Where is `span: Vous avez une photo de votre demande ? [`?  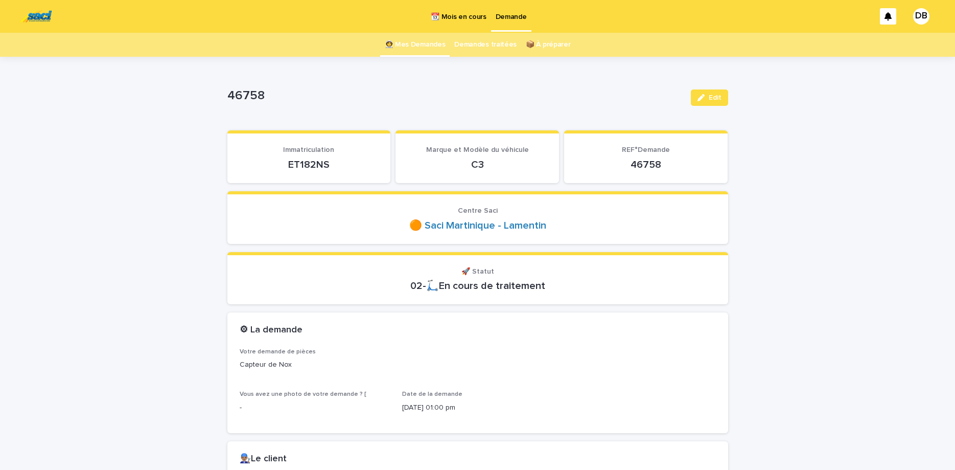 span: Vous avez une photo de votre demande ? [ is located at coordinates (303, 394).